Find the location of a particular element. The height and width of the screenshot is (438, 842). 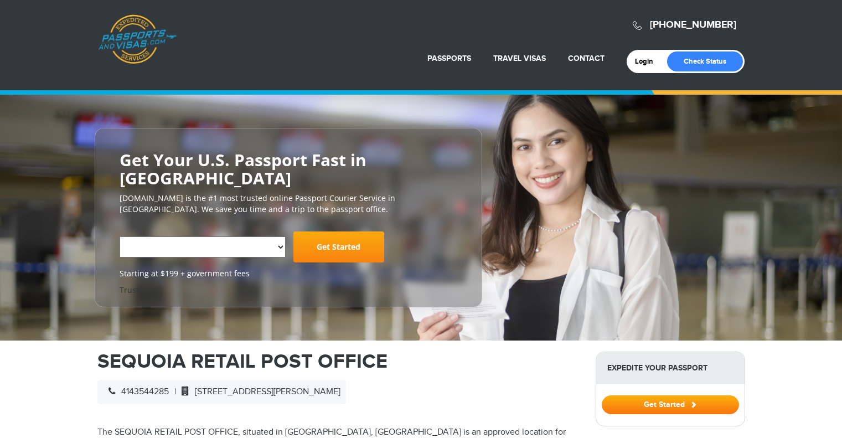

a: Passports is located at coordinates (449, 58).